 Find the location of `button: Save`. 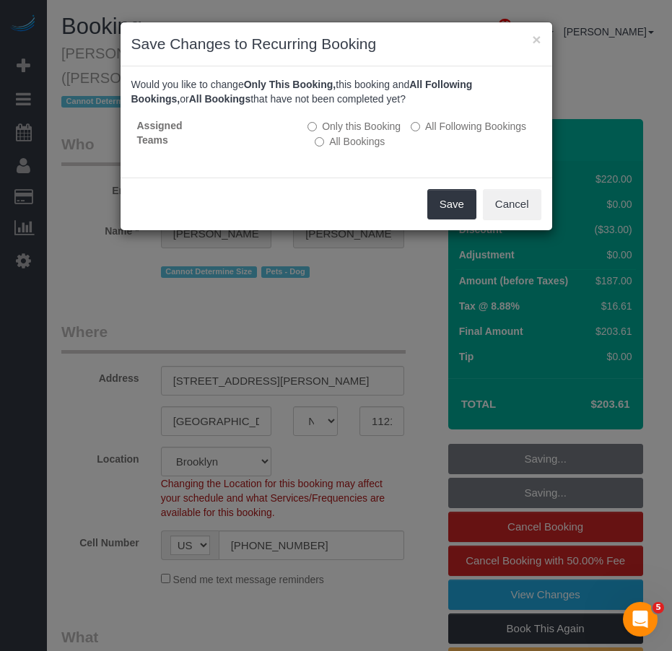

button: Save is located at coordinates (452, 204).